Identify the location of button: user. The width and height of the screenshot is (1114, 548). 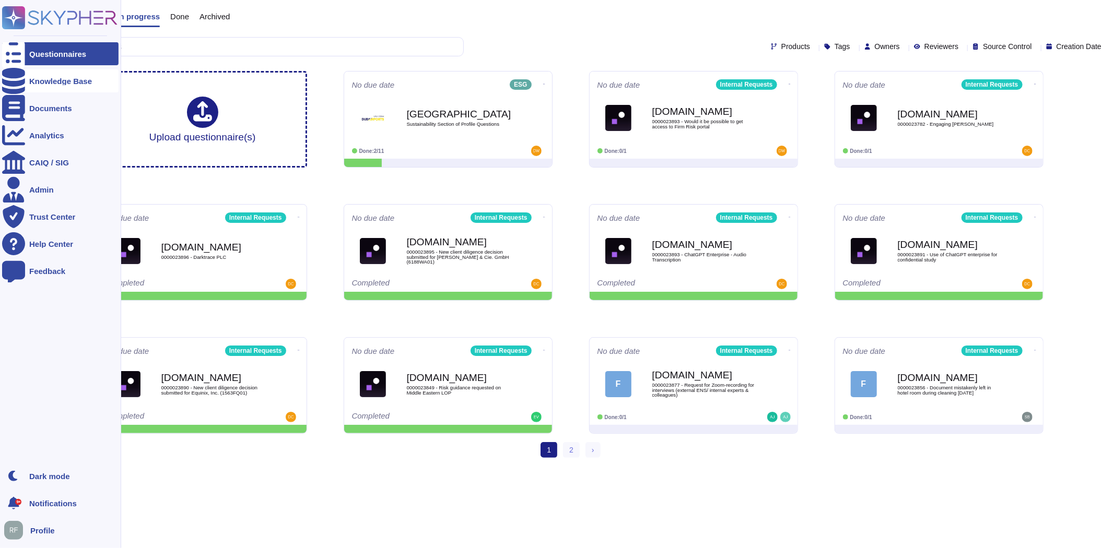
(16, 530).